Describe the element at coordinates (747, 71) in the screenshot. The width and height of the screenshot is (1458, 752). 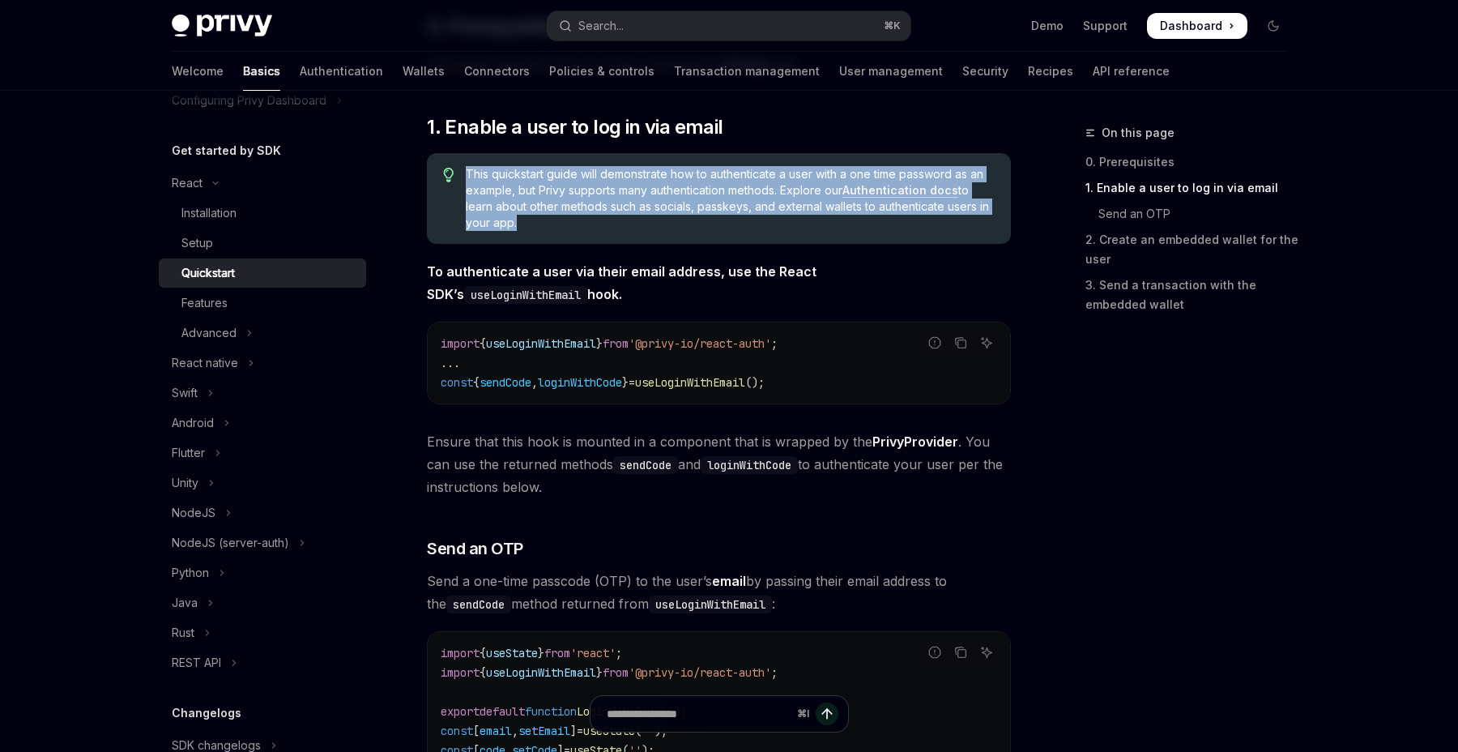
I see `a: Transaction management` at that location.